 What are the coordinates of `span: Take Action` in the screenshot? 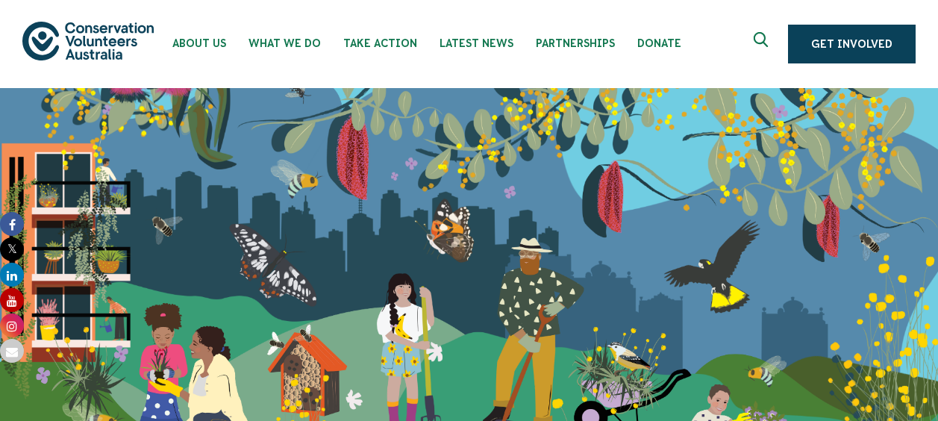 It's located at (380, 43).